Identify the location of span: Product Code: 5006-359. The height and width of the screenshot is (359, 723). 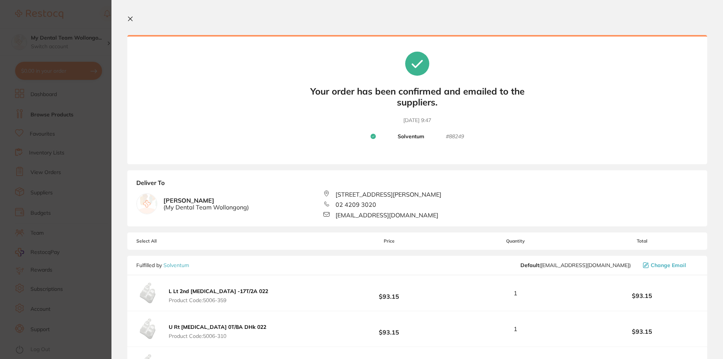
(218, 300).